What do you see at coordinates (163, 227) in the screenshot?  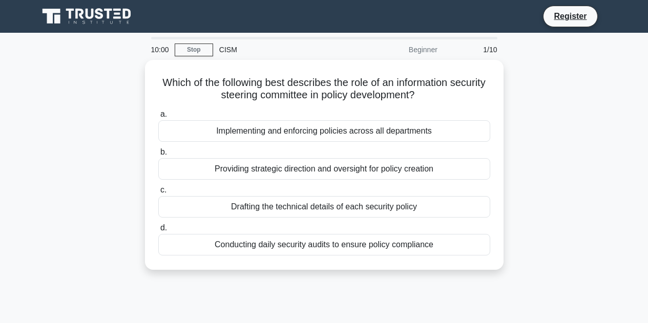 I see `span: d.` at bounding box center [163, 227].